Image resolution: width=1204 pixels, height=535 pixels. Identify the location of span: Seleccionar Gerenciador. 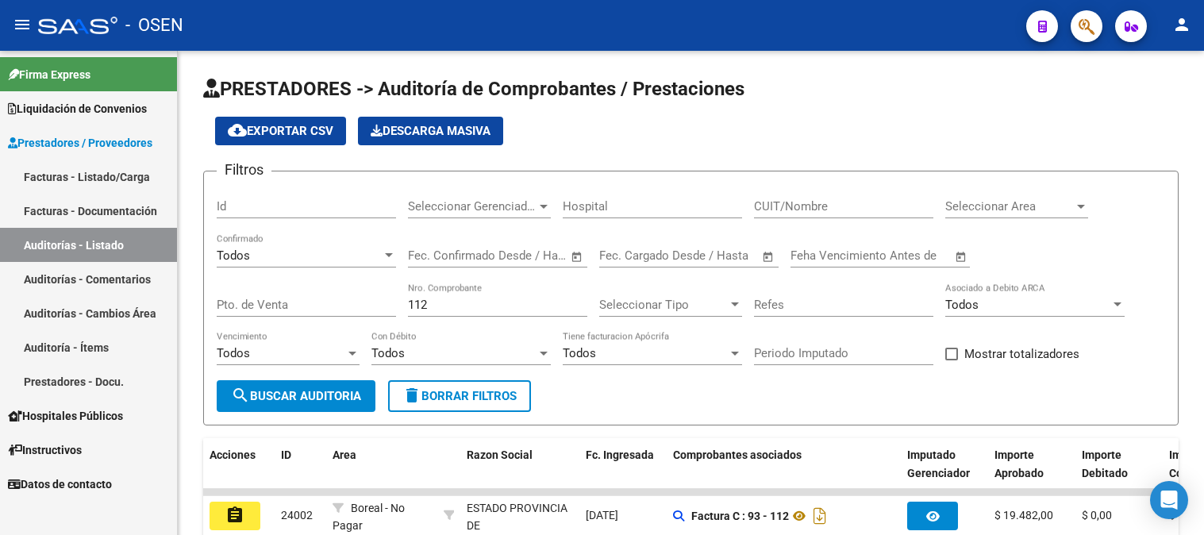
(472, 206).